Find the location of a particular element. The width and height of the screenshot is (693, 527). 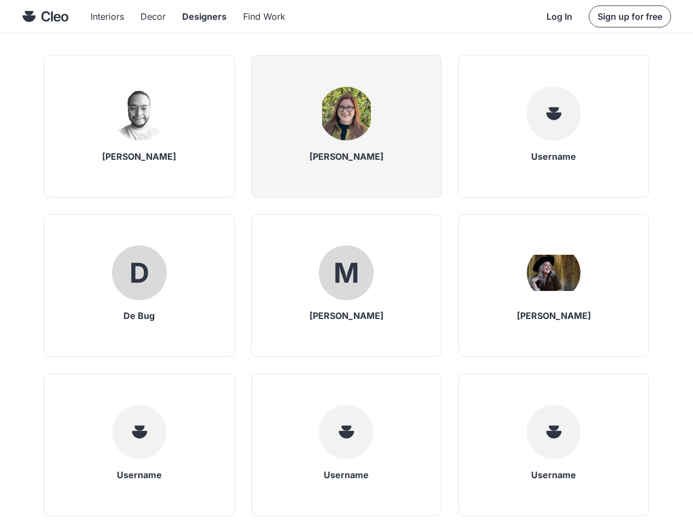

div: Log In is located at coordinates (559, 16).